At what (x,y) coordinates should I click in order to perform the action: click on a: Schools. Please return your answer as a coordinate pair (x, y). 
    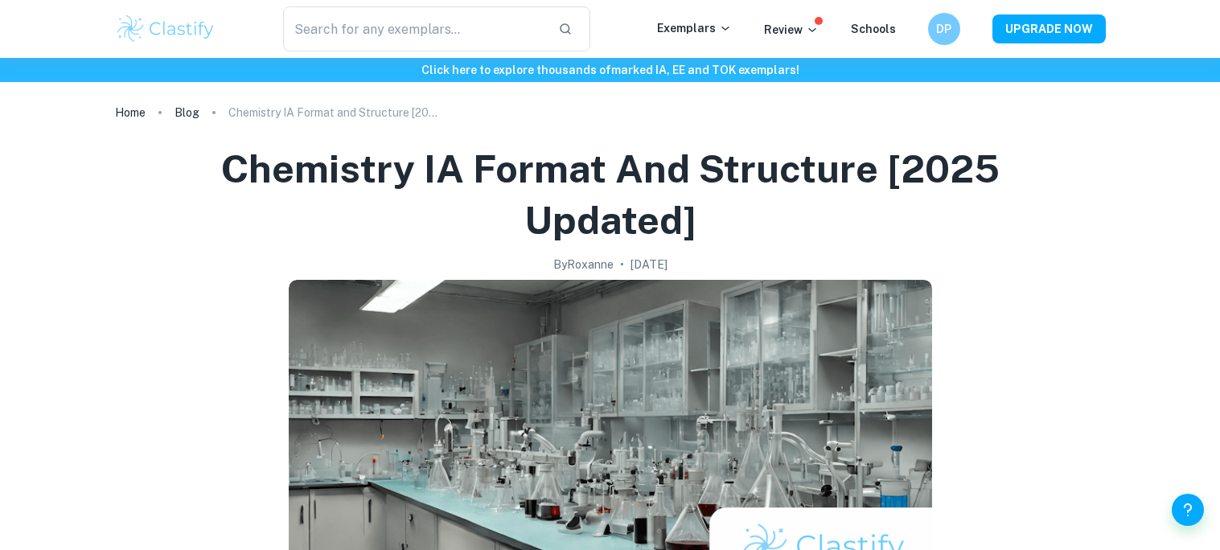
    Looking at the image, I should click on (874, 29).